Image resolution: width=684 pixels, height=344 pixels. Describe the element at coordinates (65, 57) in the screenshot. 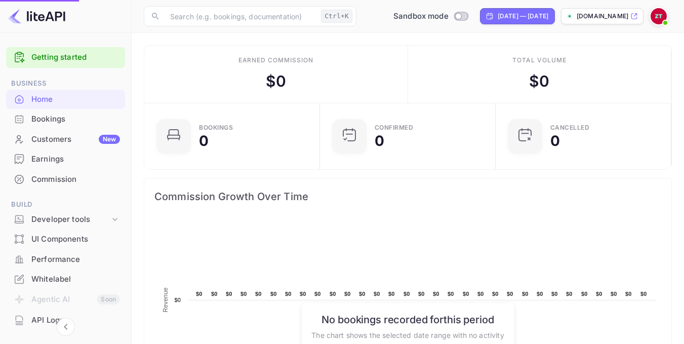

I see `div: Getting started` at that location.